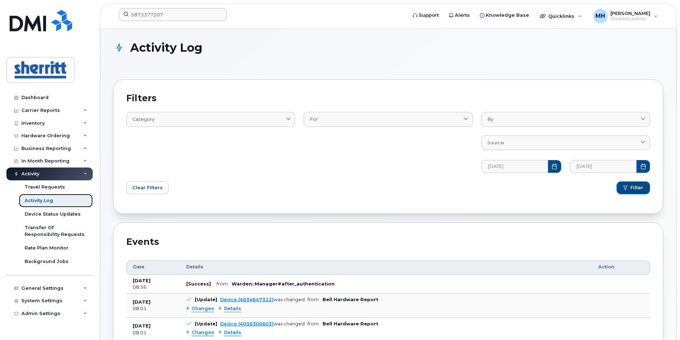  What do you see at coordinates (490, 119) in the screenshot?
I see `span: By` at bounding box center [490, 119].